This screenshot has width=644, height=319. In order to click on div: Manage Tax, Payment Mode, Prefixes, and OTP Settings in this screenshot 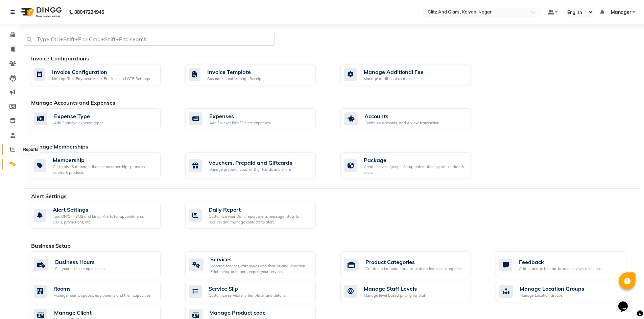, I will do `click(101, 79)`.